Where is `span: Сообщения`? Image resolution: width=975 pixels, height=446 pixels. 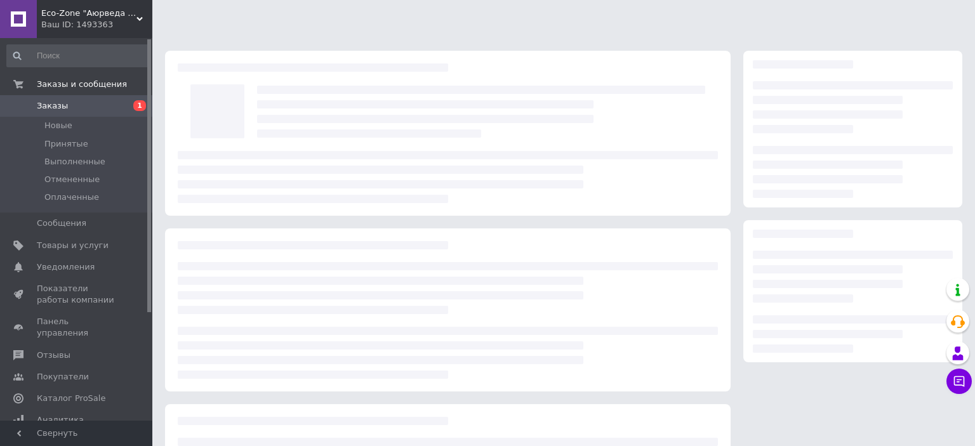 span: Сообщения is located at coordinates (62, 224).